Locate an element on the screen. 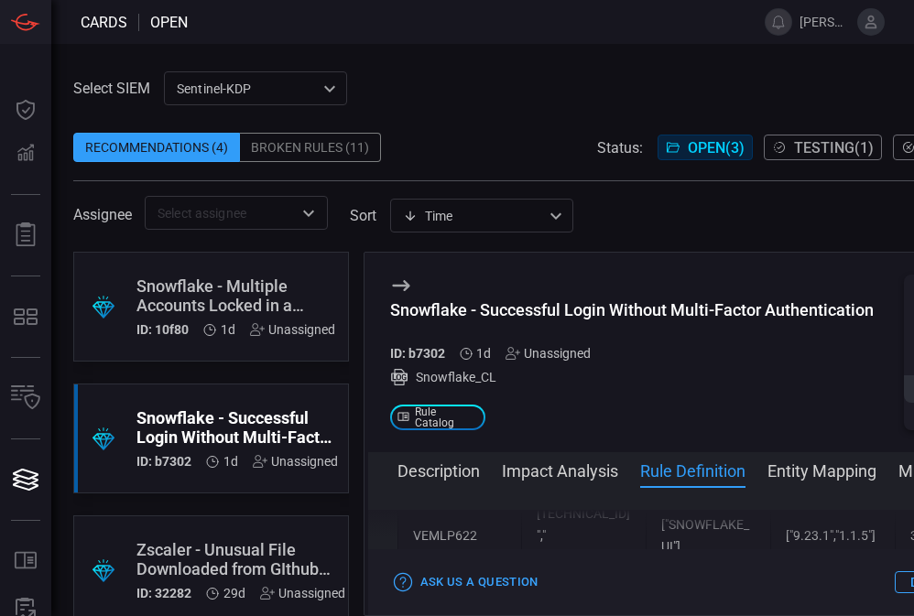 This screenshot has width=914, height=616. button: MITRE - Detection Posture is located at coordinates (26, 317).